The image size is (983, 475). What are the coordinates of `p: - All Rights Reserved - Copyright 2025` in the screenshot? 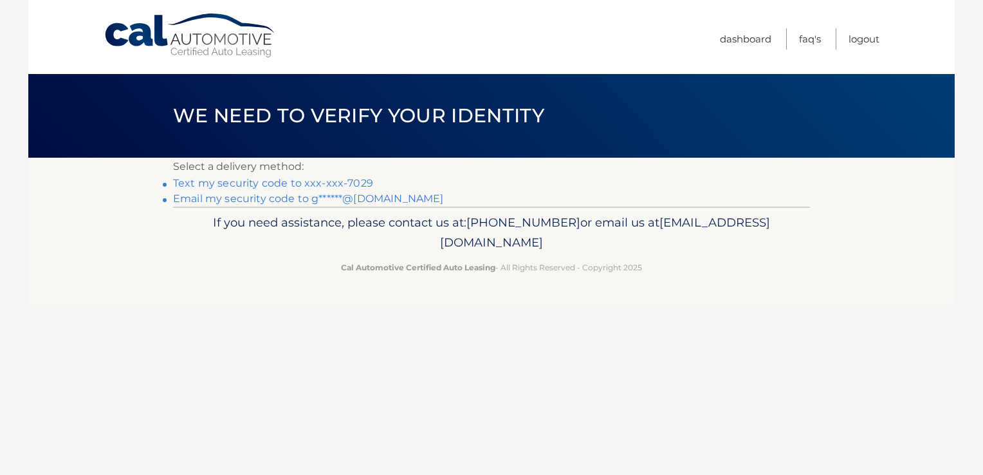 It's located at (491, 267).